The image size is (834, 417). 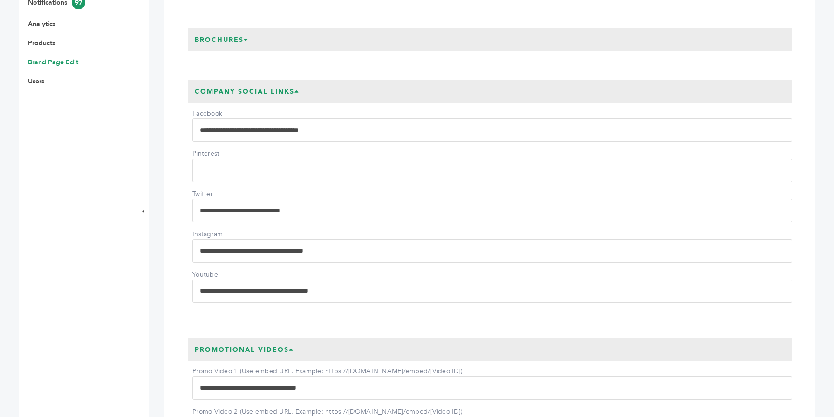 I want to click on h3: Company Social Links, so click(x=247, y=92).